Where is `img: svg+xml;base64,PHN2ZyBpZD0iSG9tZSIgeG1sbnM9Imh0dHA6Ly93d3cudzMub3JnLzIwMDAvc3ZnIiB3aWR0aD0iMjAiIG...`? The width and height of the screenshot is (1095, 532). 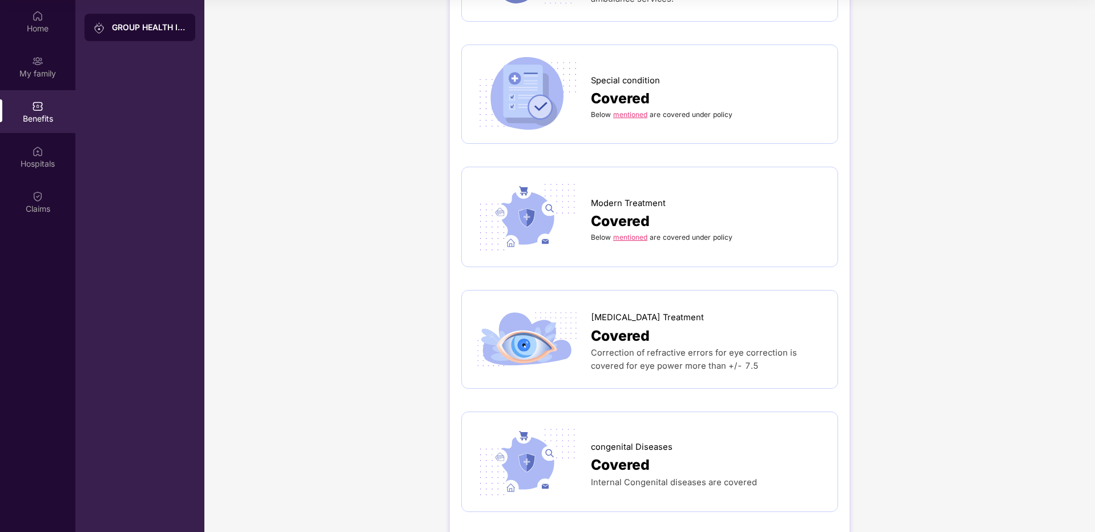 img: svg+xml;base64,PHN2ZyBpZD0iSG9tZSIgeG1sbnM9Imh0dHA6Ly93d3cudzMub3JnLzIwMDAvc3ZnIiB3aWR0aD0iMjAiIG... is located at coordinates (38, 16).